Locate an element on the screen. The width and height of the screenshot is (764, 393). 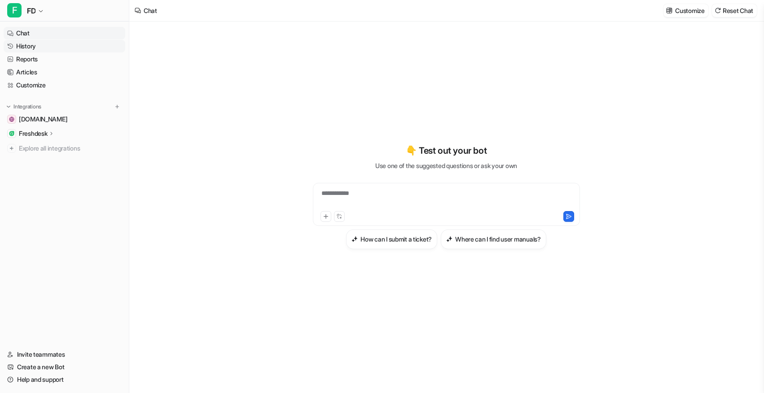
img: explore all integrations is located at coordinates (12, 149).